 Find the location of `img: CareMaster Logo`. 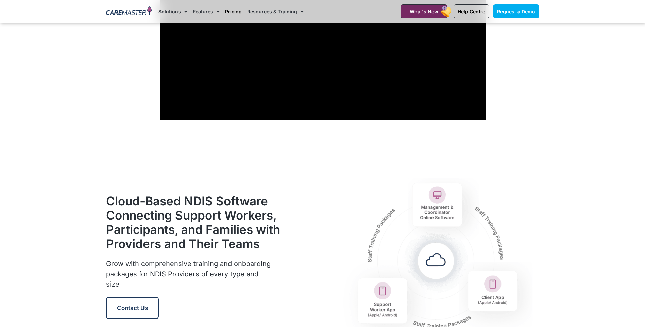

img: CareMaster Logo is located at coordinates (129, 12).